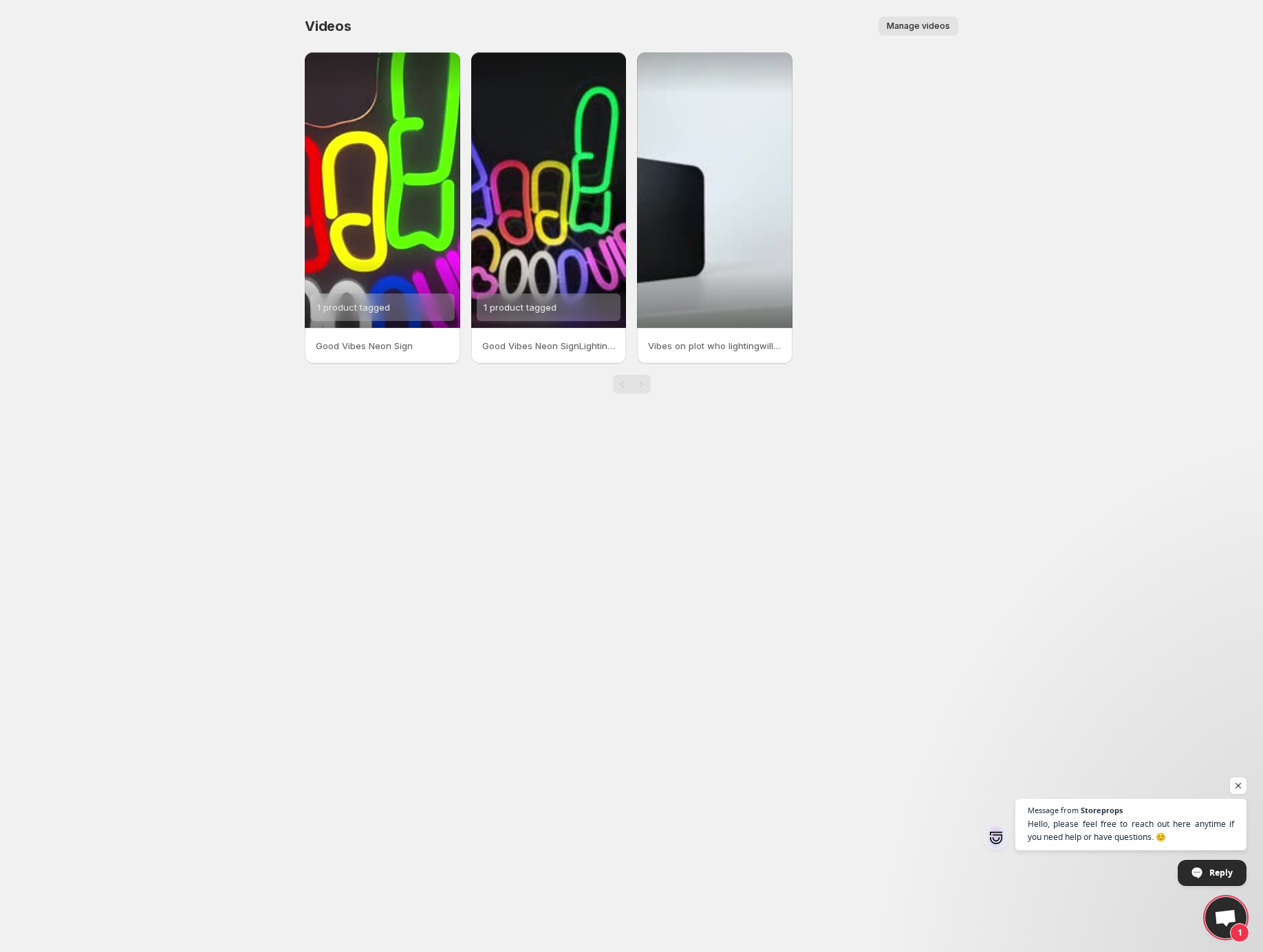  I want to click on span: Videos, so click(328, 26).